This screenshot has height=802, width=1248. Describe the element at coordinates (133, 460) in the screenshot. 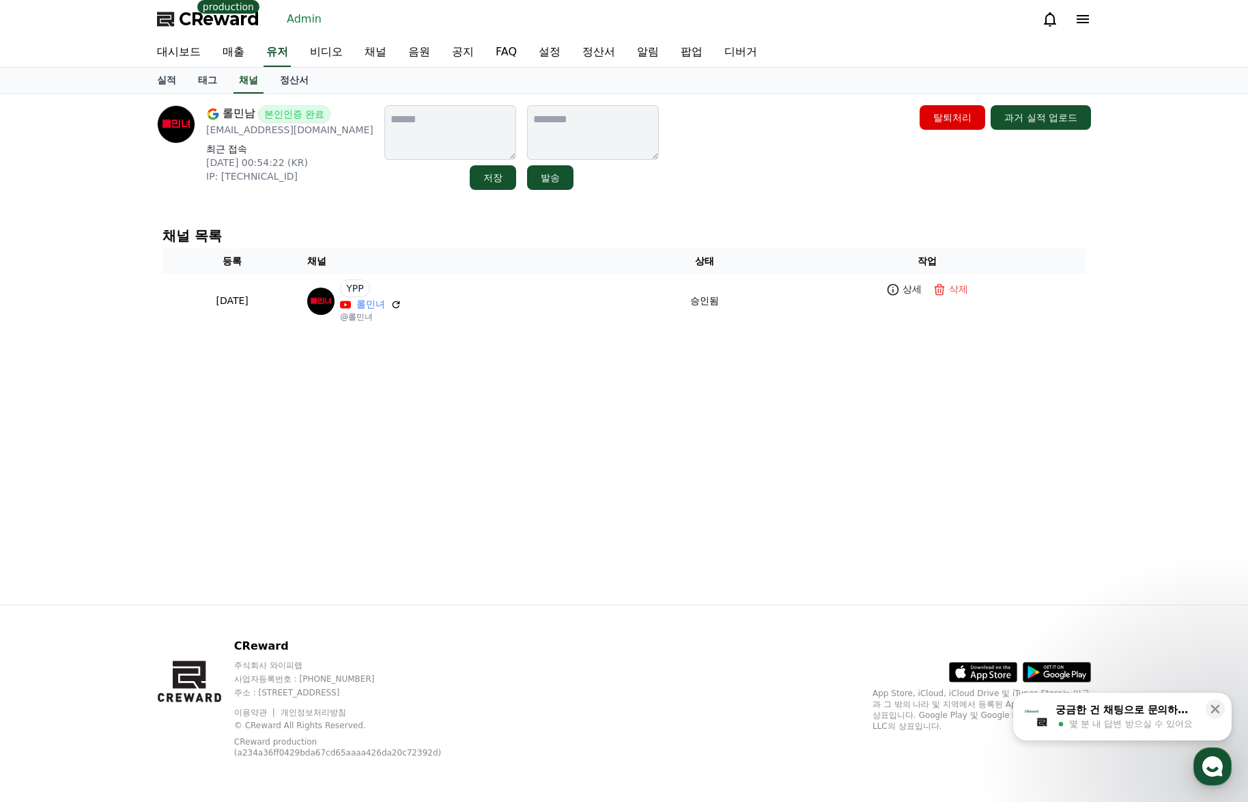

I see `span: 대화` at that location.